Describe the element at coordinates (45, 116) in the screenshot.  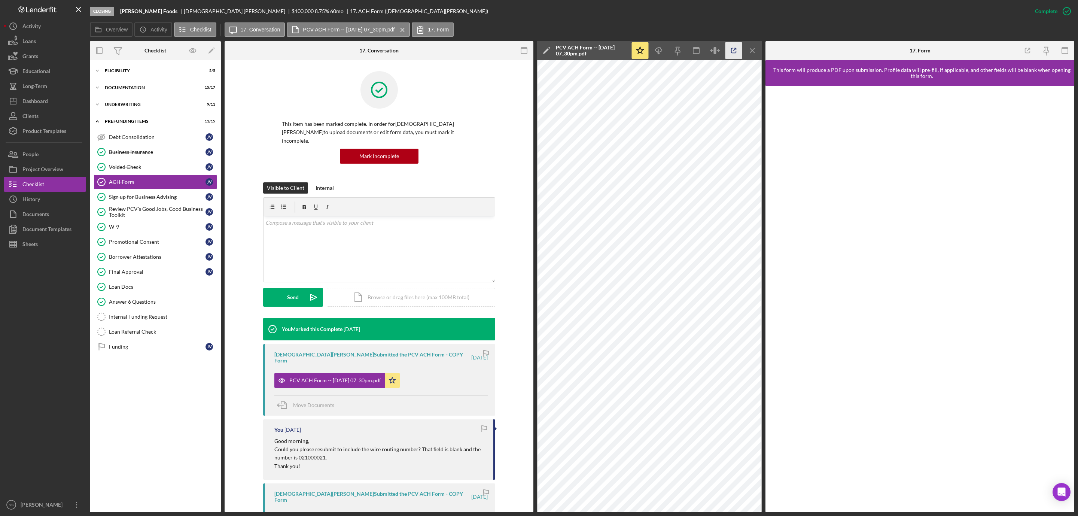
I see `a: Clients` at that location.